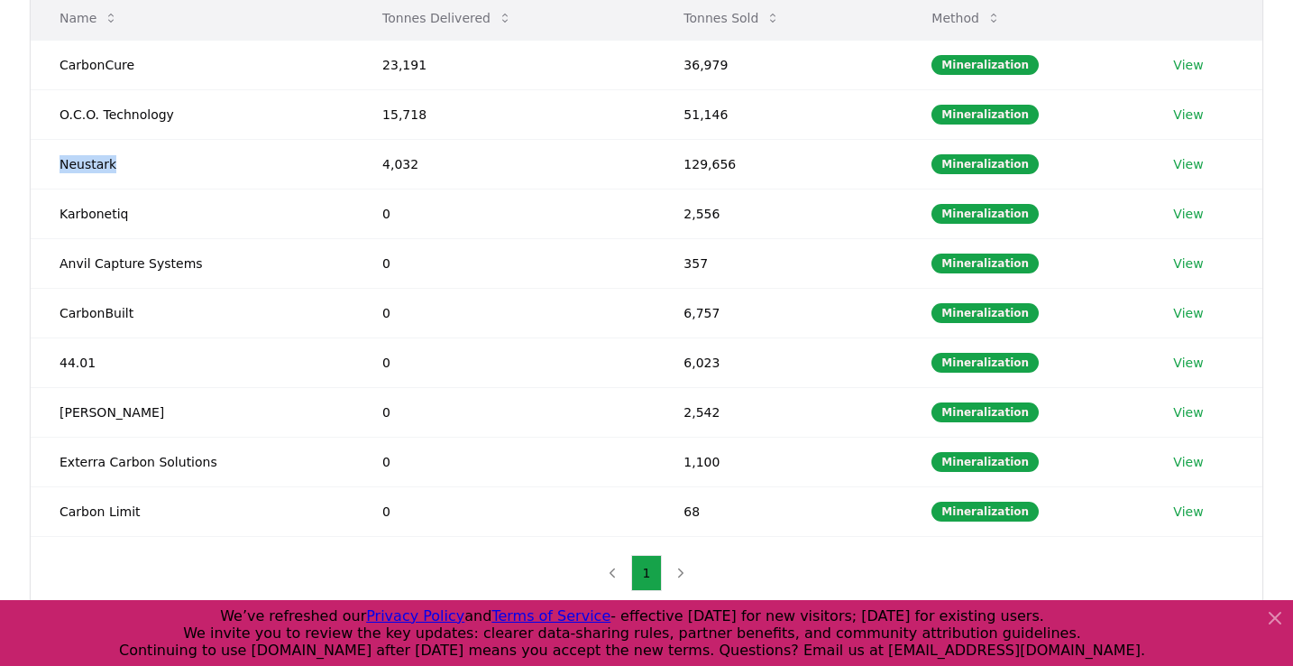 The height and width of the screenshot is (666, 1293). What do you see at coordinates (778, 362) in the screenshot?
I see `td: 6,023` at bounding box center [778, 362].